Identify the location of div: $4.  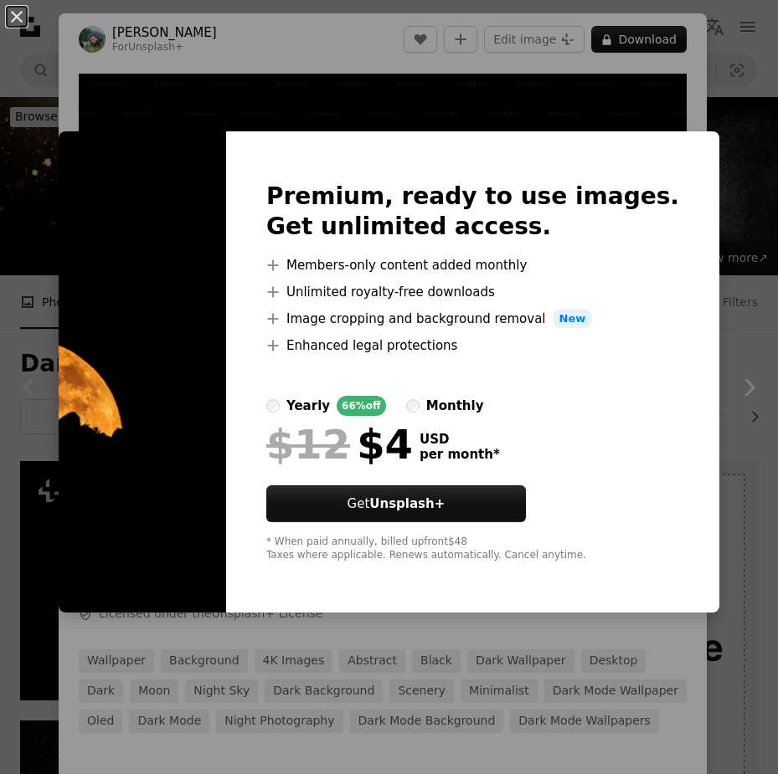
(339, 445).